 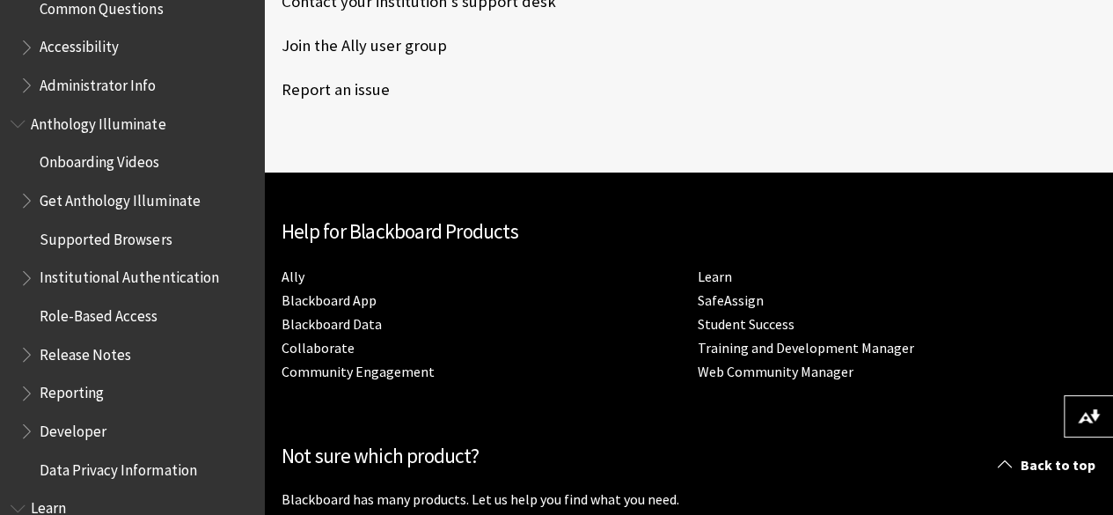 What do you see at coordinates (98, 121) in the screenshot?
I see `span: Anthology Illuminate` at bounding box center [98, 121].